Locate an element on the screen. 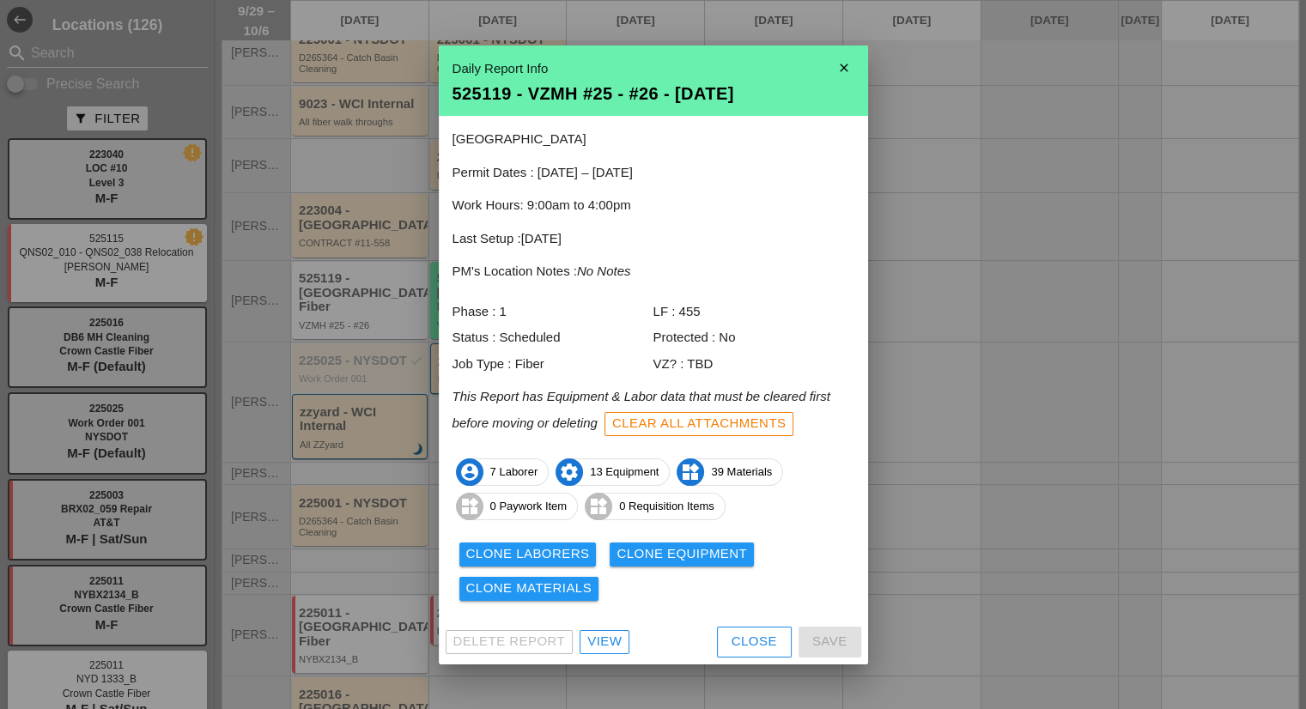  span: 0 Paywork Item is located at coordinates (517, 507).